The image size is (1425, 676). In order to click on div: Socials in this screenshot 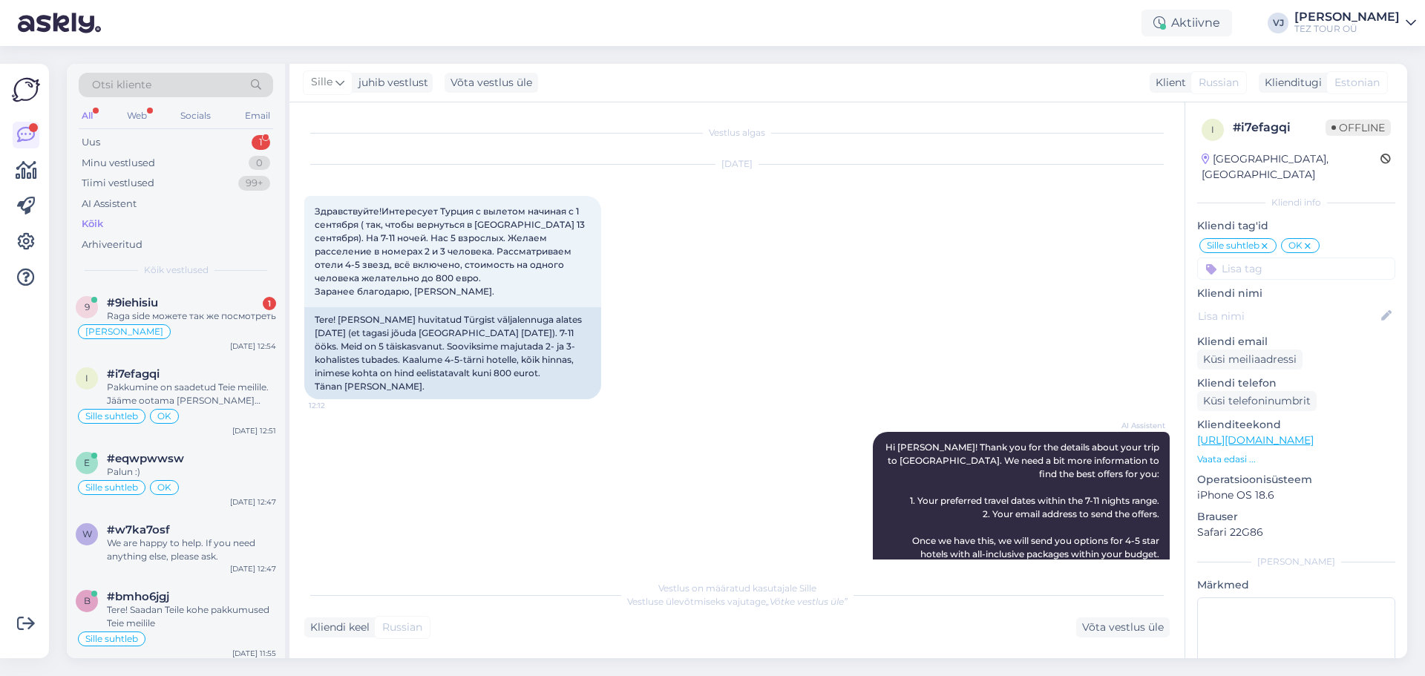, I will do `click(195, 116)`.